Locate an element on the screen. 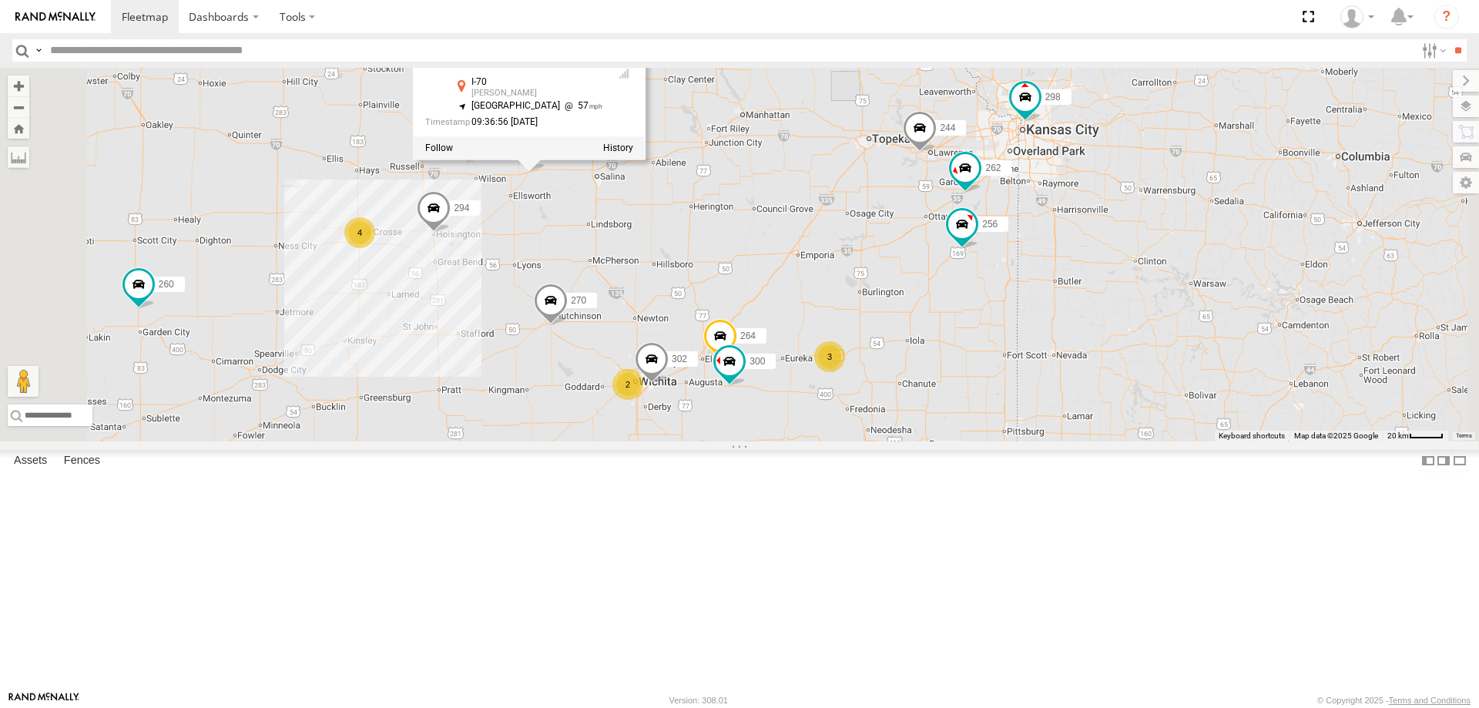  label: Realtime tracking of Asset is located at coordinates (439, 149).